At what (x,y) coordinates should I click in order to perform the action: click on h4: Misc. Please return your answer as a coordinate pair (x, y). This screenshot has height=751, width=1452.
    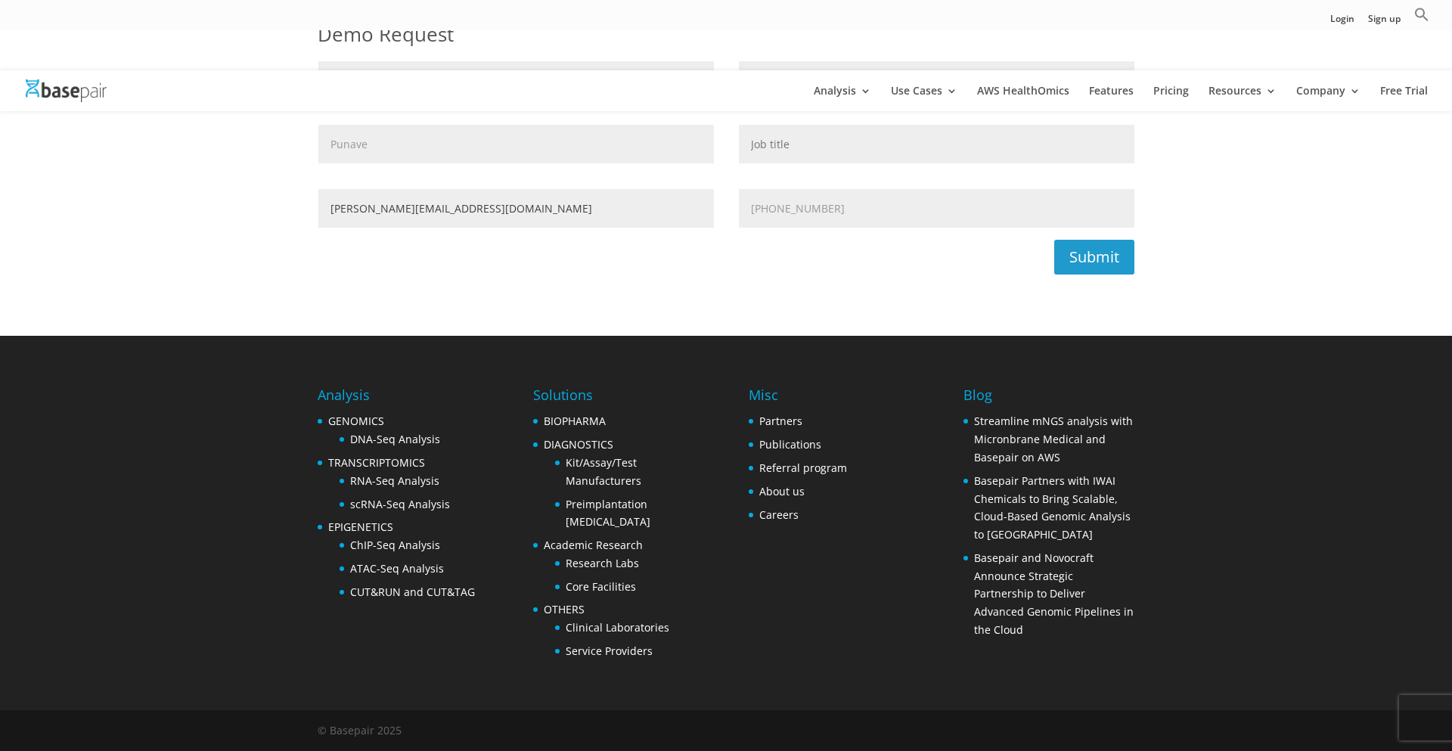
    Looking at the image, I should click on (798, 399).